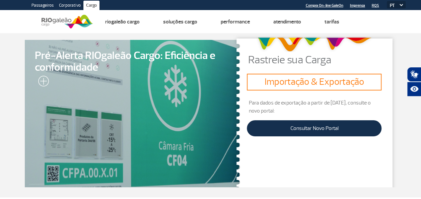 The width and height of the screenshot is (421, 199). What do you see at coordinates (414, 74) in the screenshot?
I see `button: Abrir tradutor de língua de sinais.` at bounding box center [414, 74].